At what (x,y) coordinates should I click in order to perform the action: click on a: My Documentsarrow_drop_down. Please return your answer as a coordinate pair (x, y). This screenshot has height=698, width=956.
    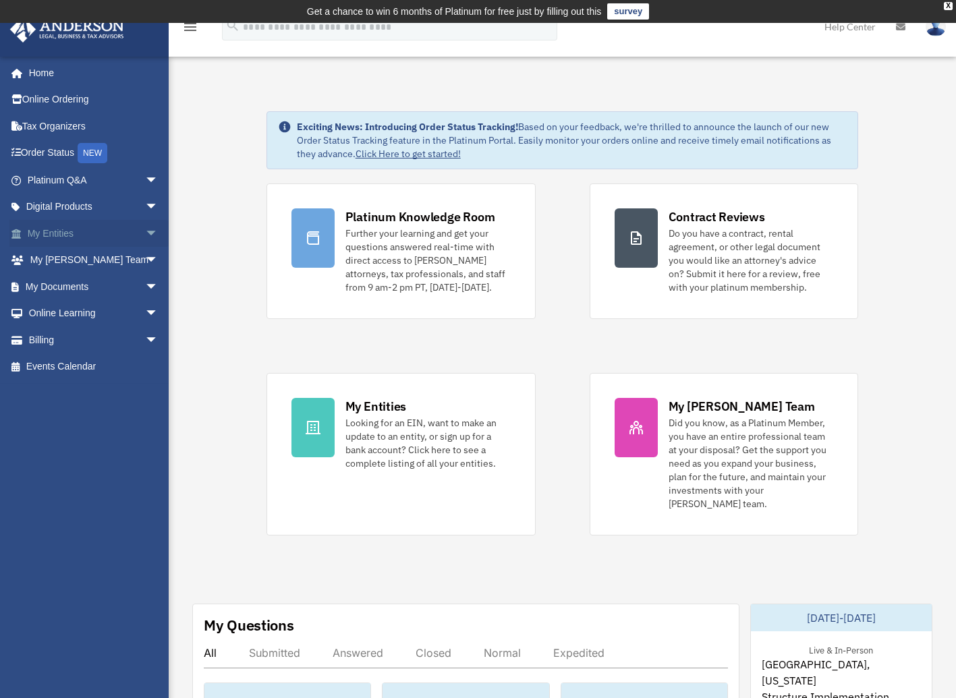
    Looking at the image, I should click on (94, 287).